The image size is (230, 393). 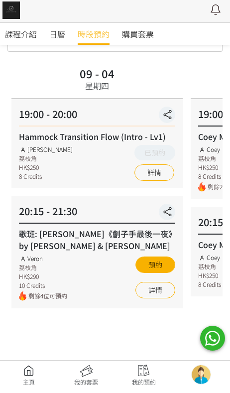 I want to click on a: 課程介紹, so click(x=21, y=36).